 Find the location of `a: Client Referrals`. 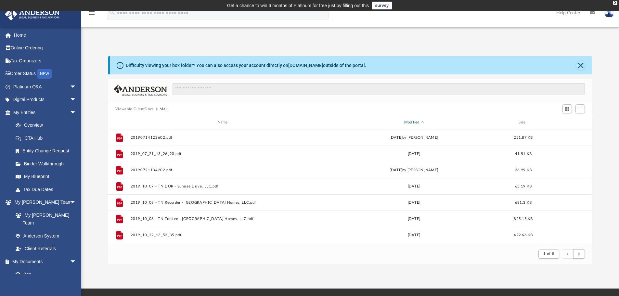

a: Client Referrals is located at coordinates (46, 249).